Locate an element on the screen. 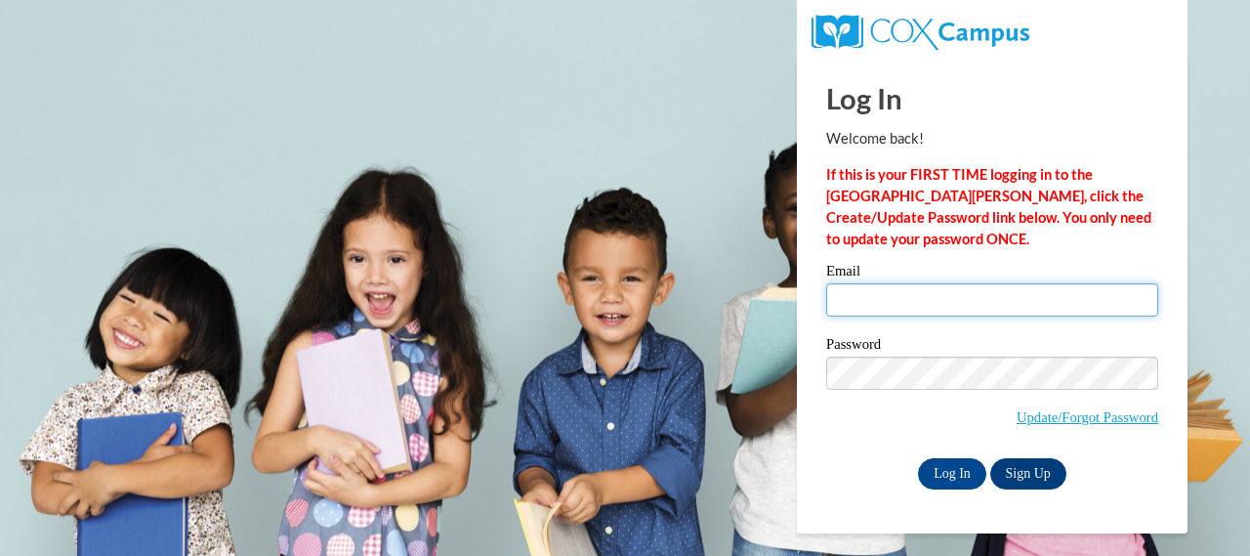 This screenshot has width=1250, height=556. label: Email is located at coordinates (992, 273).